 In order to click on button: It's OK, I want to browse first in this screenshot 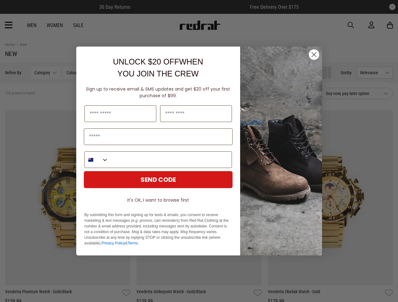, I will do `click(158, 200)`.